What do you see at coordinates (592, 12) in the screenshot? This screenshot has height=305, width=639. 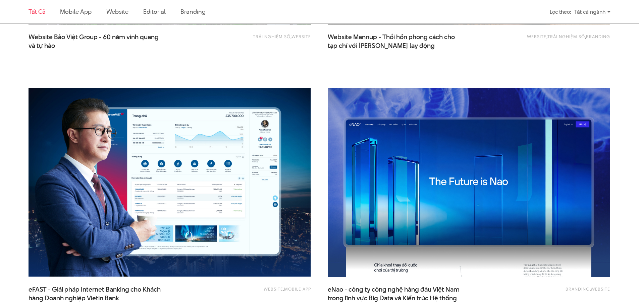 I see `div: Tất cả ngành` at bounding box center [592, 12].